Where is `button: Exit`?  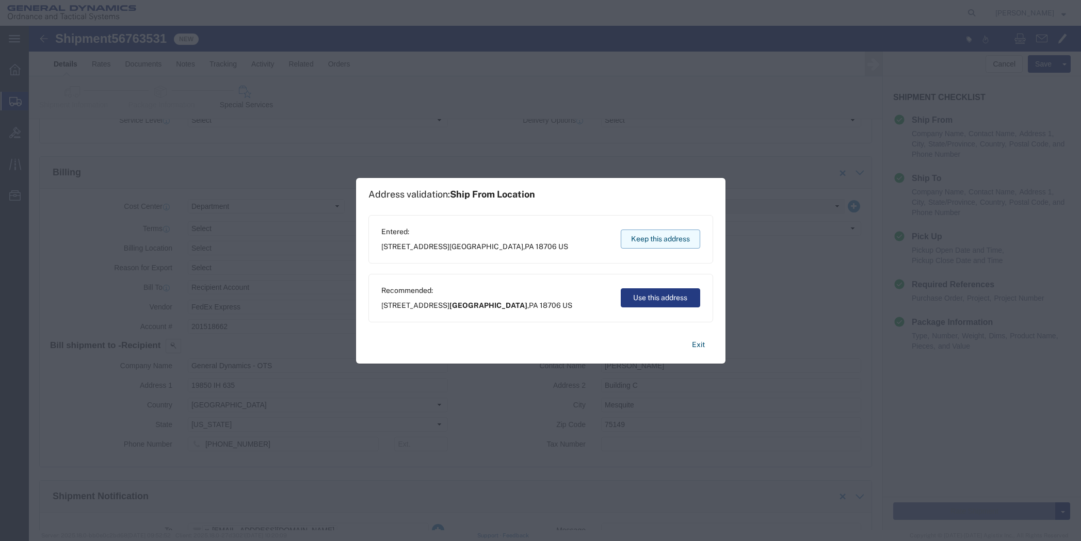 button: Exit is located at coordinates (698, 345).